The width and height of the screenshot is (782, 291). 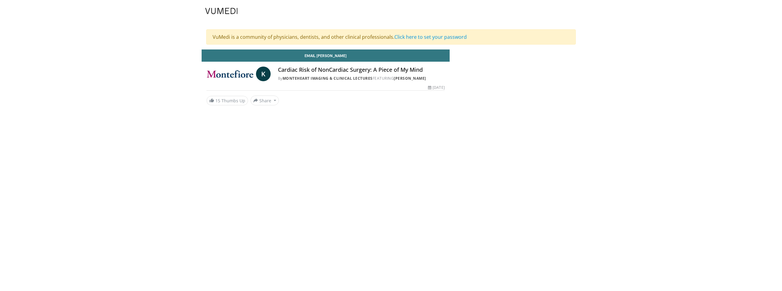 What do you see at coordinates (362, 79) in the screenshot?
I see `div: By FEATURING` at bounding box center [362, 79].